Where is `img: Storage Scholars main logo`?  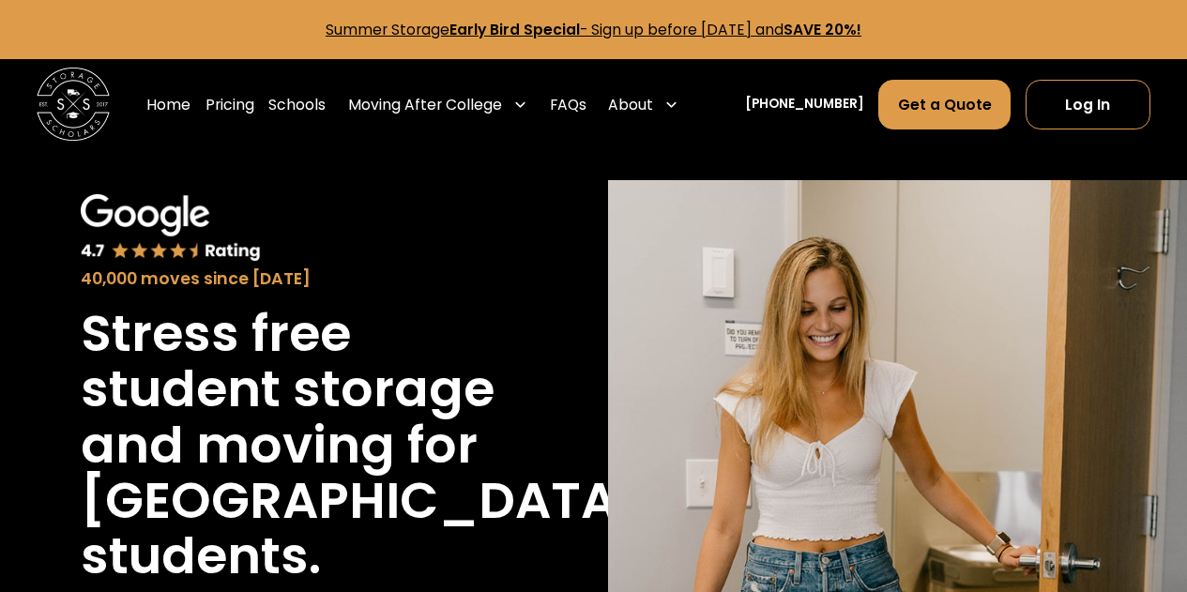
img: Storage Scholars main logo is located at coordinates (73, 104).